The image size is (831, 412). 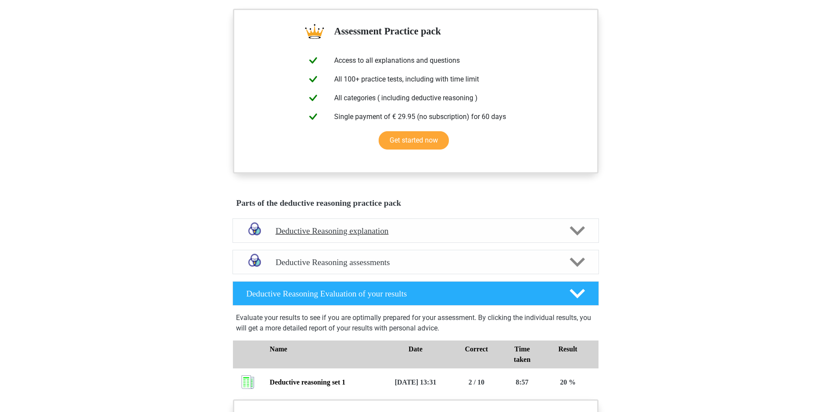 What do you see at coordinates (324, 355) in the screenshot?
I see `div: Name` at bounding box center [324, 355].